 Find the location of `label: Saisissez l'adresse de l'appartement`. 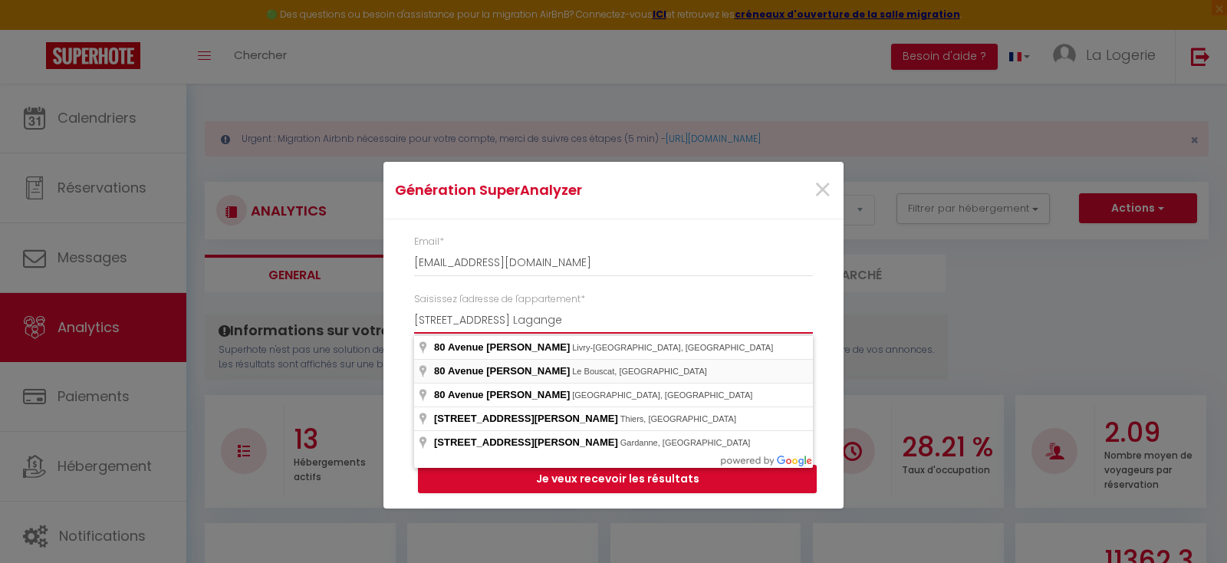

label: Saisissez l'adresse de l'appartement is located at coordinates (499, 299).